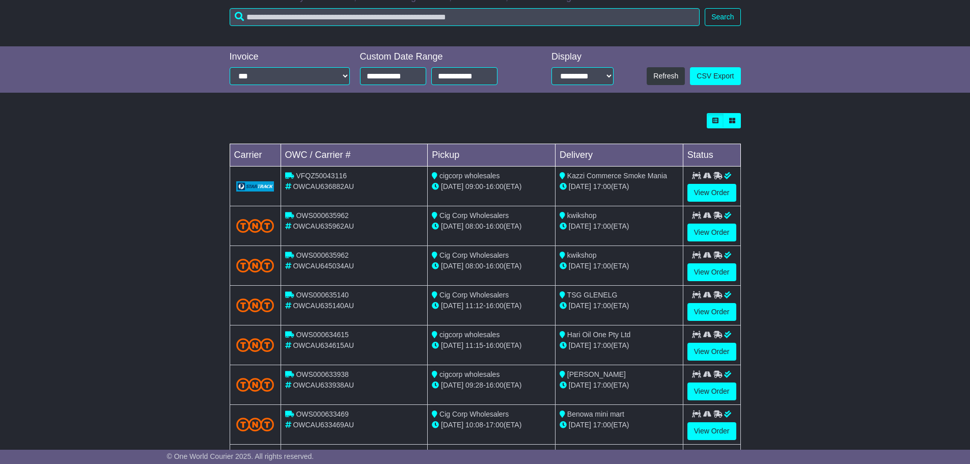  What do you see at coordinates (592, 295) in the screenshot?
I see `span: TSG GLENELG` at bounding box center [592, 295].